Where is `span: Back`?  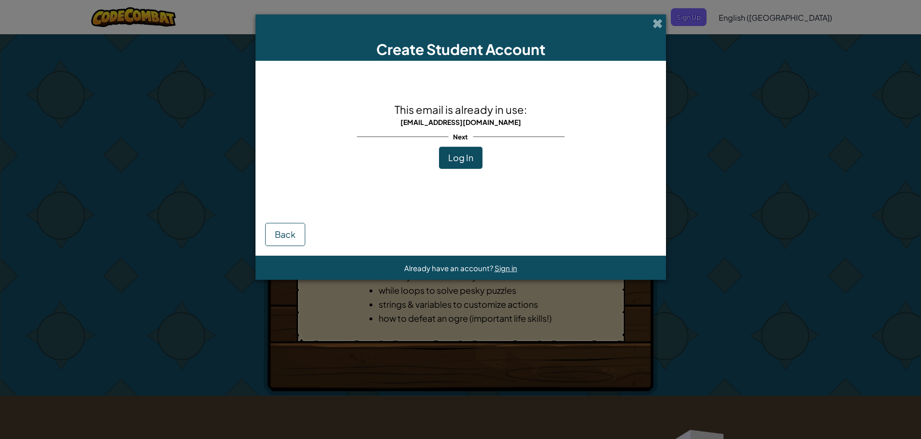
span: Back is located at coordinates (285, 234).